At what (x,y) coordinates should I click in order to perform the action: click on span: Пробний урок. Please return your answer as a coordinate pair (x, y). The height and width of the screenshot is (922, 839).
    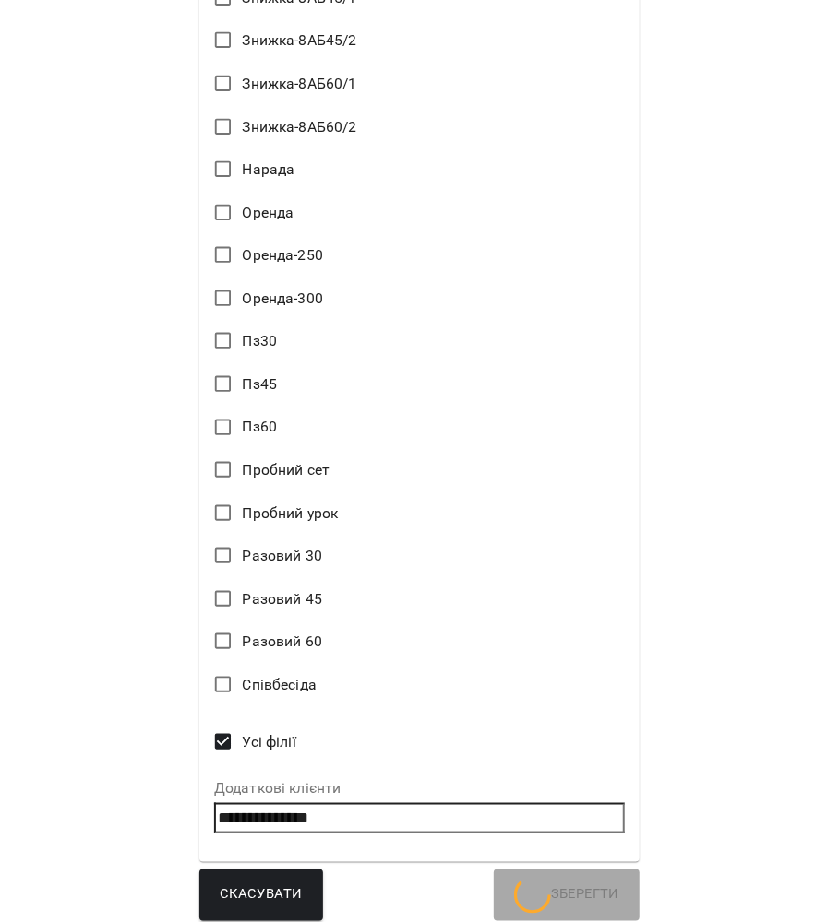
    Looking at the image, I should click on (290, 514).